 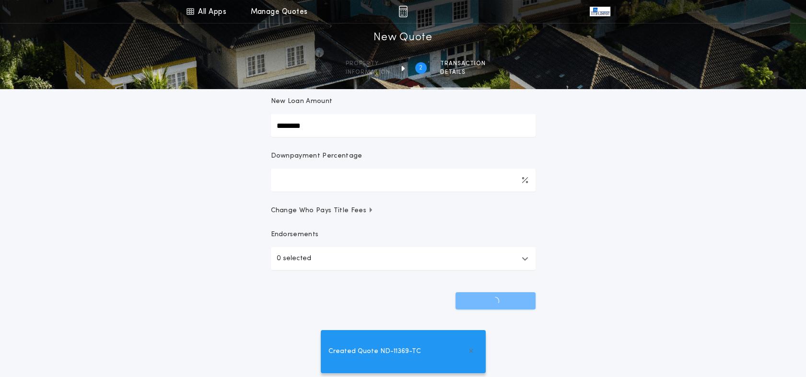 I want to click on span: Created Quote ND-11369-TC, so click(x=375, y=352).